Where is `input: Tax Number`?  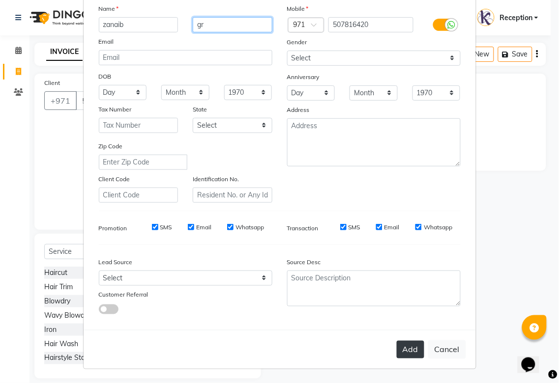 input: Tax Number is located at coordinates (139, 125).